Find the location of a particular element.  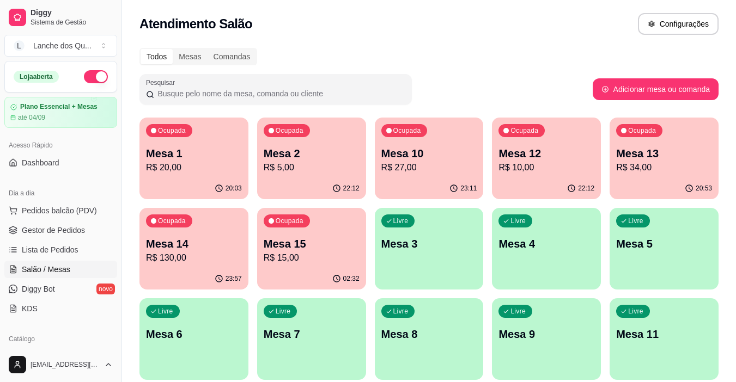

article: Plano Essencial + Mesas is located at coordinates (59, 107).